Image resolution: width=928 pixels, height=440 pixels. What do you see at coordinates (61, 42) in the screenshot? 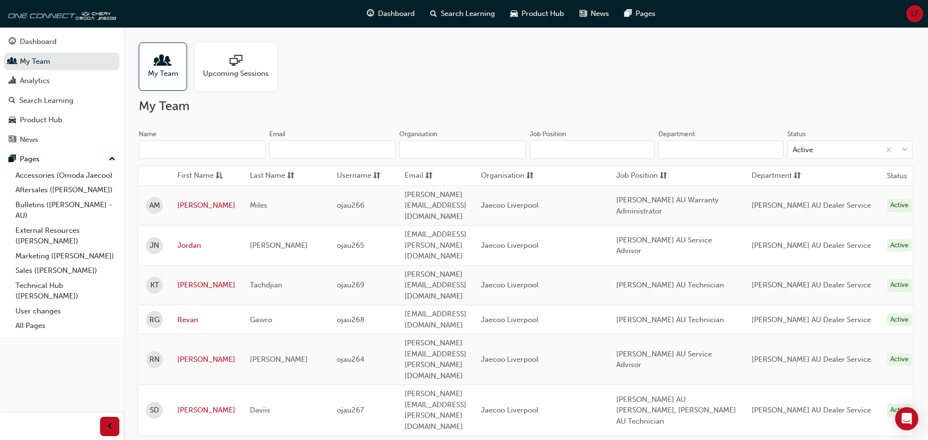
I see `a: Dashboard` at bounding box center [61, 42].